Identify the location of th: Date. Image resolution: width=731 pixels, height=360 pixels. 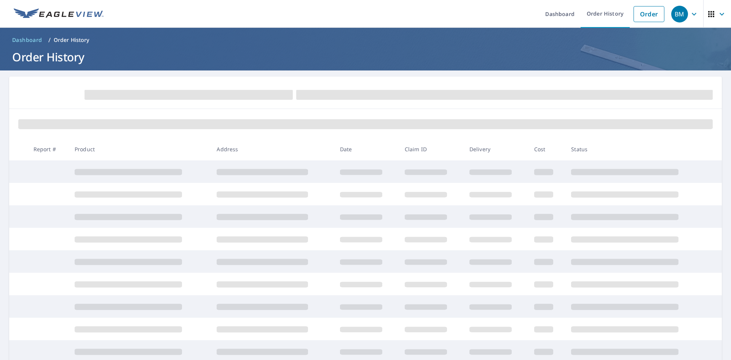
(366, 149).